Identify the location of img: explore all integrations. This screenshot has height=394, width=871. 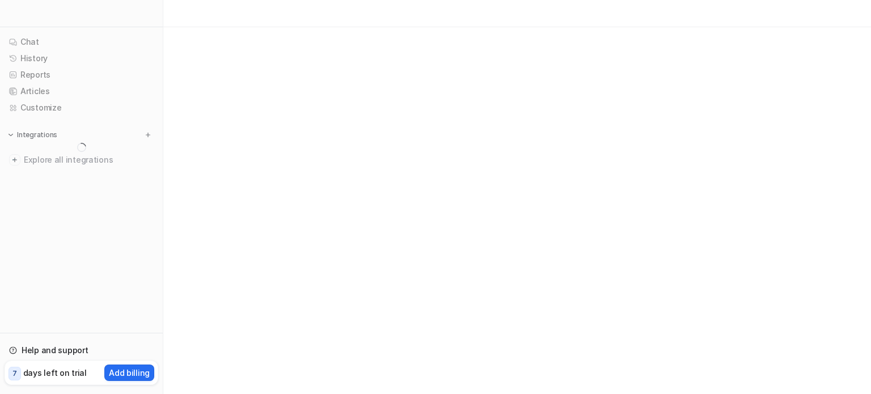
(15, 160).